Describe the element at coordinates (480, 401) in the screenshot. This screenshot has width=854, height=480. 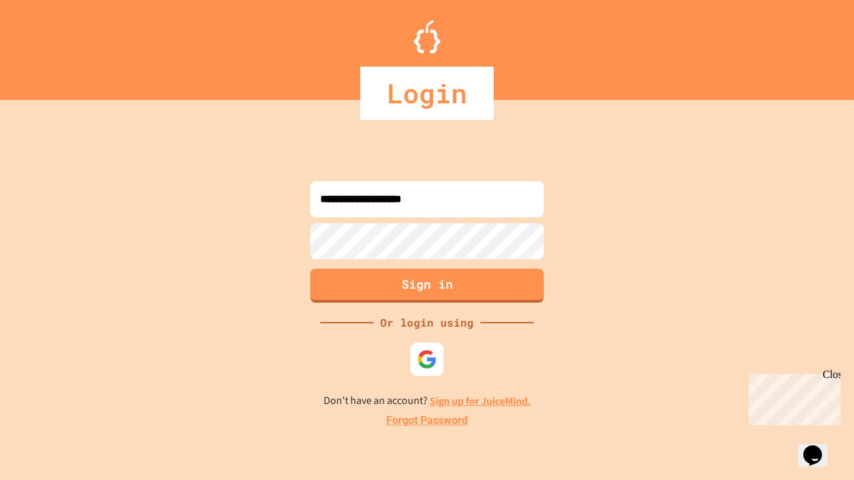
I see `a: Sign up for JuiceMind.` at that location.